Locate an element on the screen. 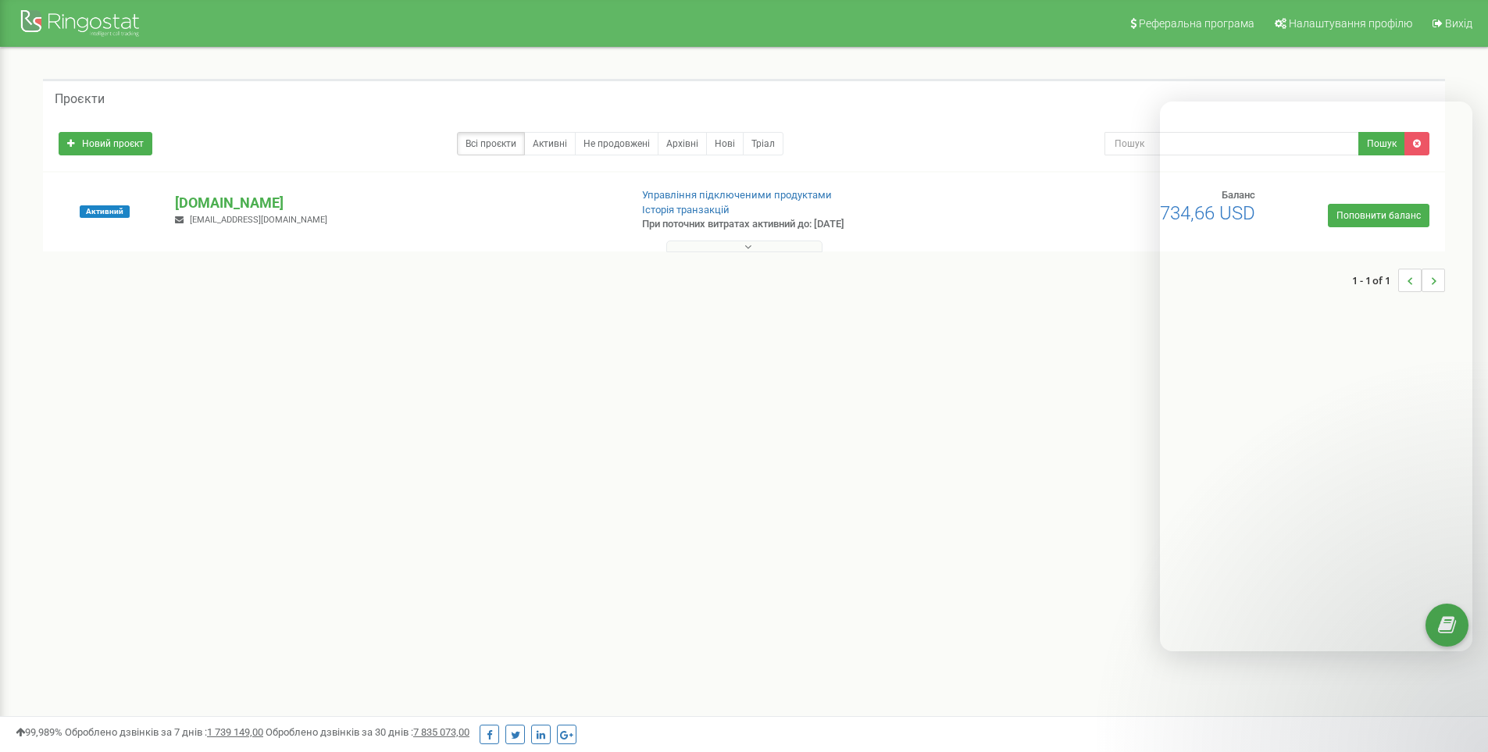 Image resolution: width=1488 pixels, height=752 pixels. a: Архівні is located at coordinates (682, 144).